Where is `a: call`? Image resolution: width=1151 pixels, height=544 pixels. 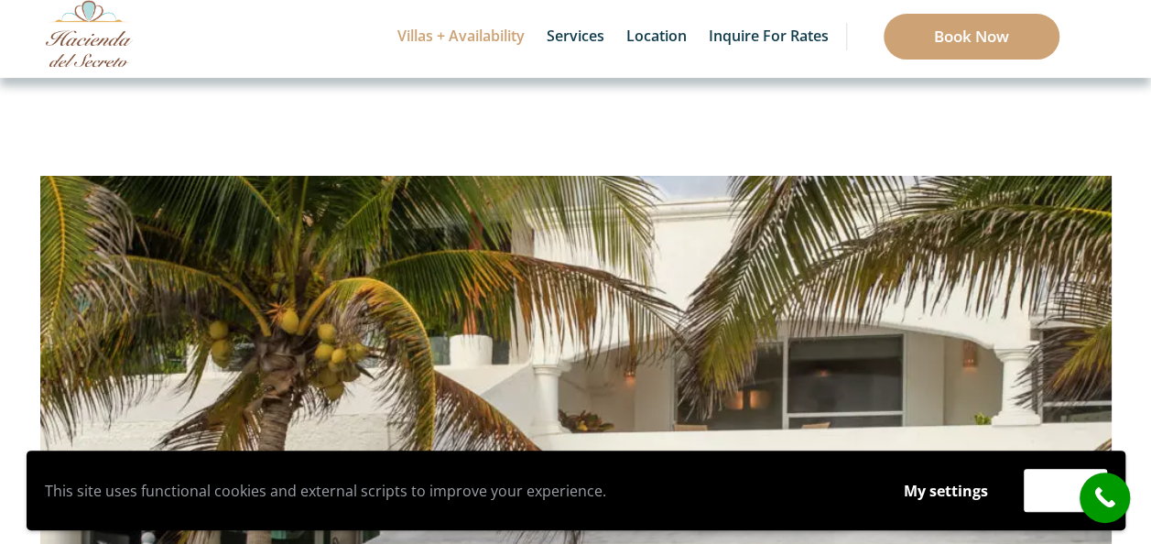
a: call is located at coordinates (1104, 497).